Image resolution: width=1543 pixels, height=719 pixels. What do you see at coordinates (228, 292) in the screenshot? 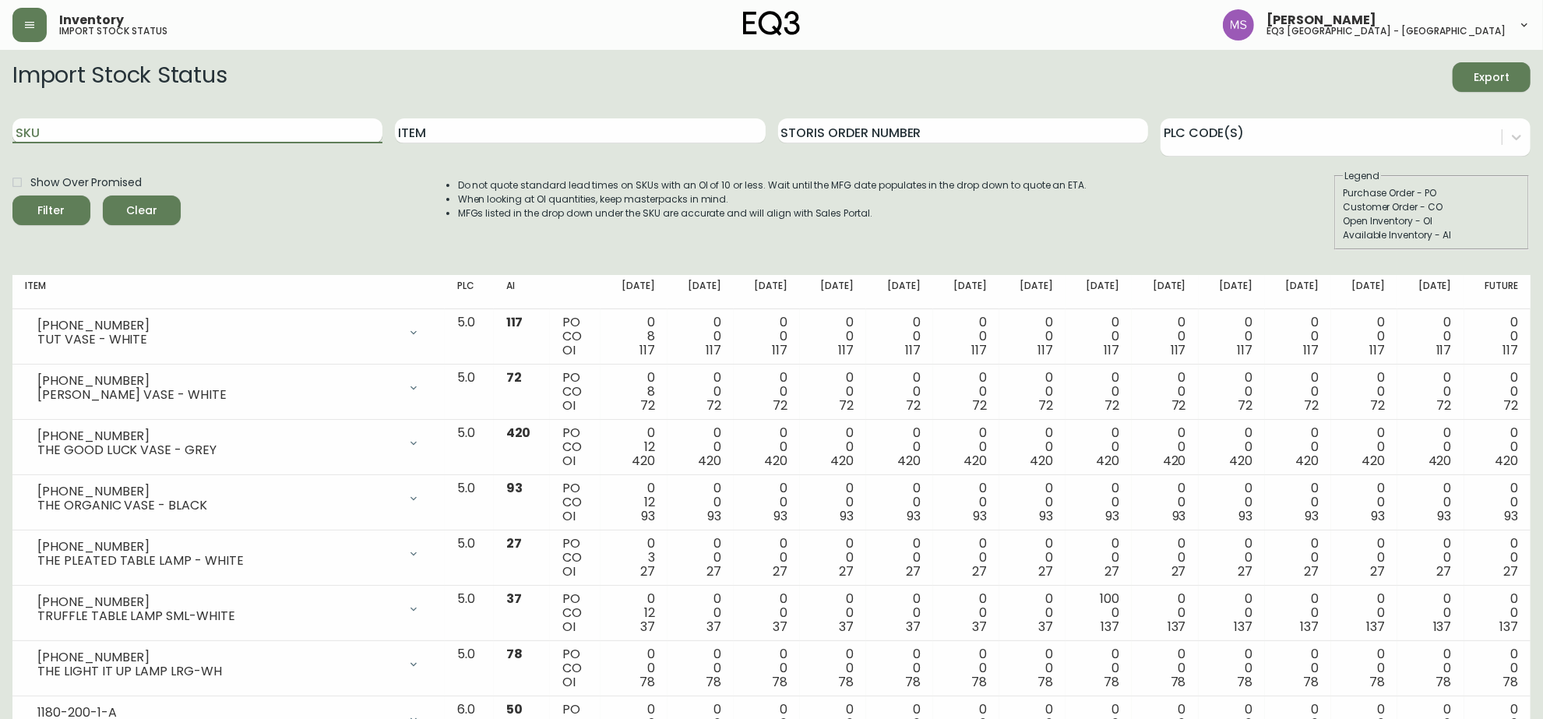
I see `th: Item` at bounding box center [228, 292].